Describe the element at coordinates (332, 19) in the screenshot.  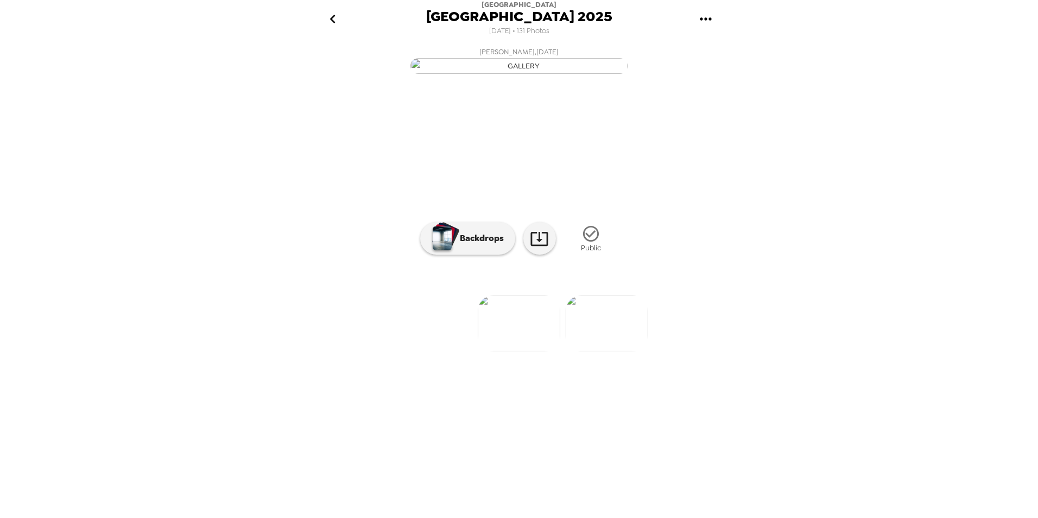
I see `button: go back` at that location.